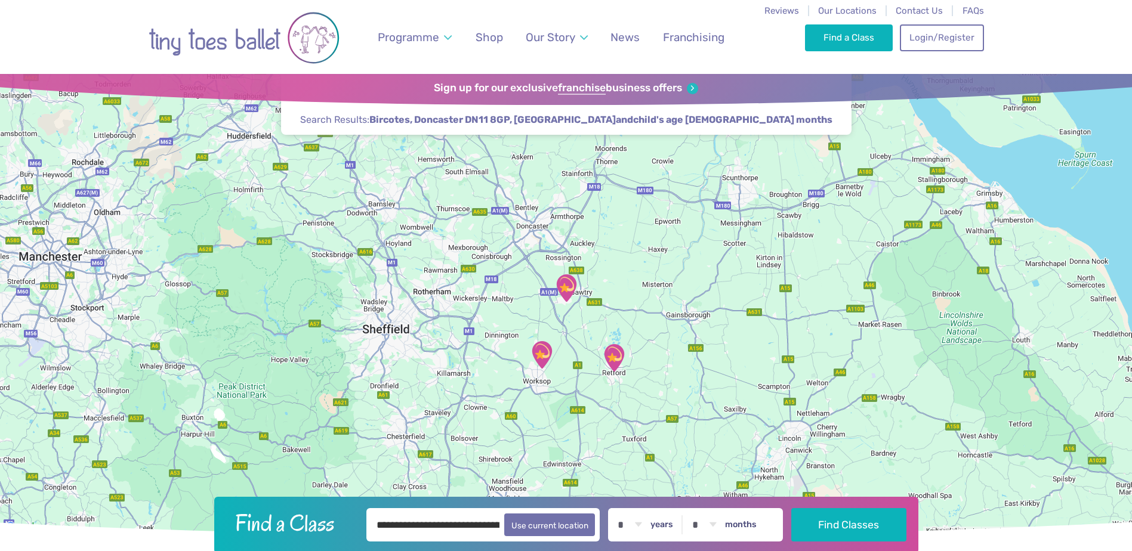  What do you see at coordinates (849, 38) in the screenshot?
I see `a: Find a Class` at bounding box center [849, 38].